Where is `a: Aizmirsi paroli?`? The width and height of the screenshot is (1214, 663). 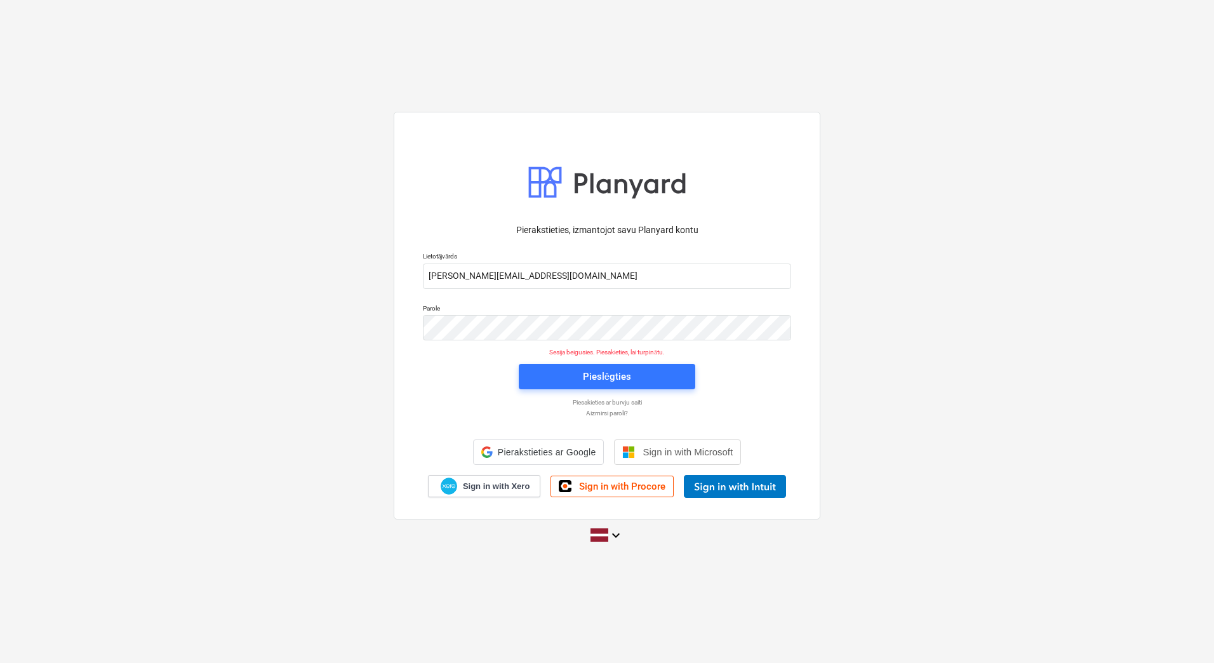 a: Aizmirsi paroli? is located at coordinates (607, 413).